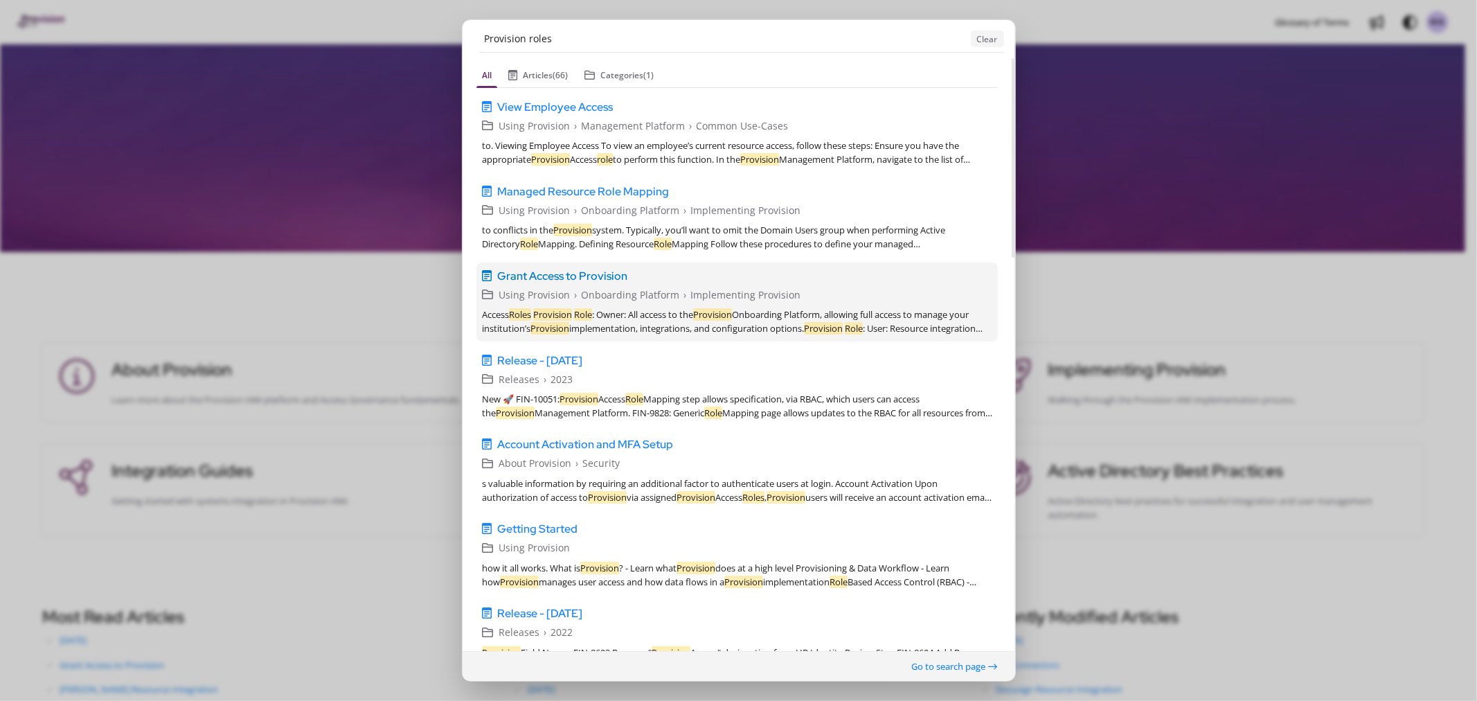 Image resolution: width=1477 pixels, height=701 pixels. Describe the element at coordinates (561, 632) in the screenshot. I see `span: 2022` at that location.